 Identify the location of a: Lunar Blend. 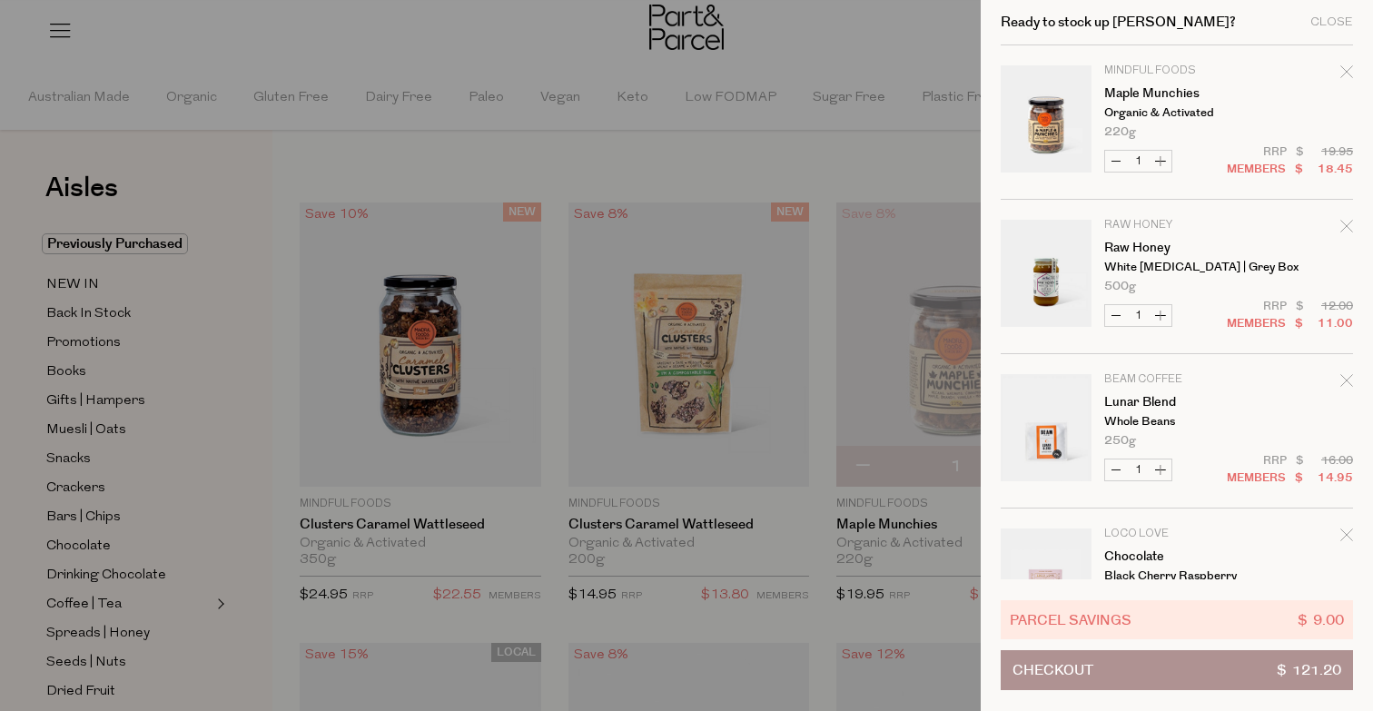
(1174, 402).